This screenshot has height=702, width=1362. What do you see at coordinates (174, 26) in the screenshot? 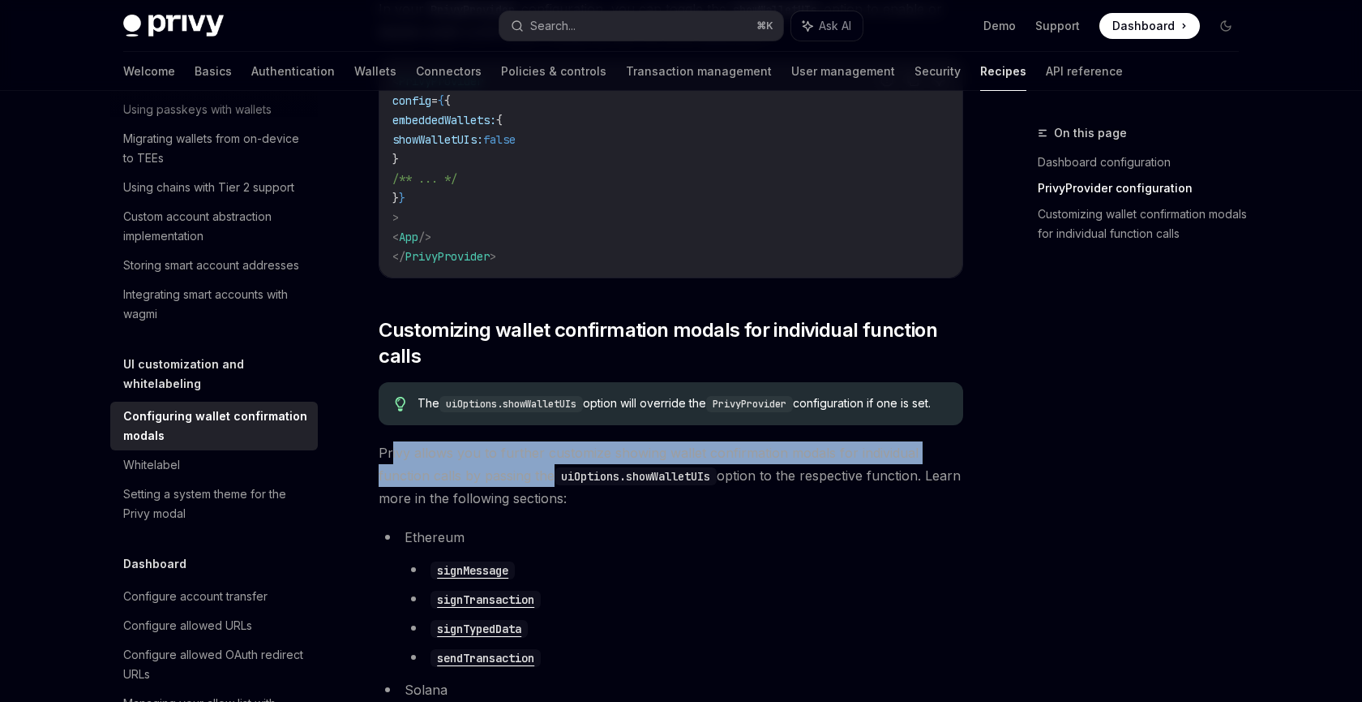
I see `img: dark logo` at bounding box center [174, 26].